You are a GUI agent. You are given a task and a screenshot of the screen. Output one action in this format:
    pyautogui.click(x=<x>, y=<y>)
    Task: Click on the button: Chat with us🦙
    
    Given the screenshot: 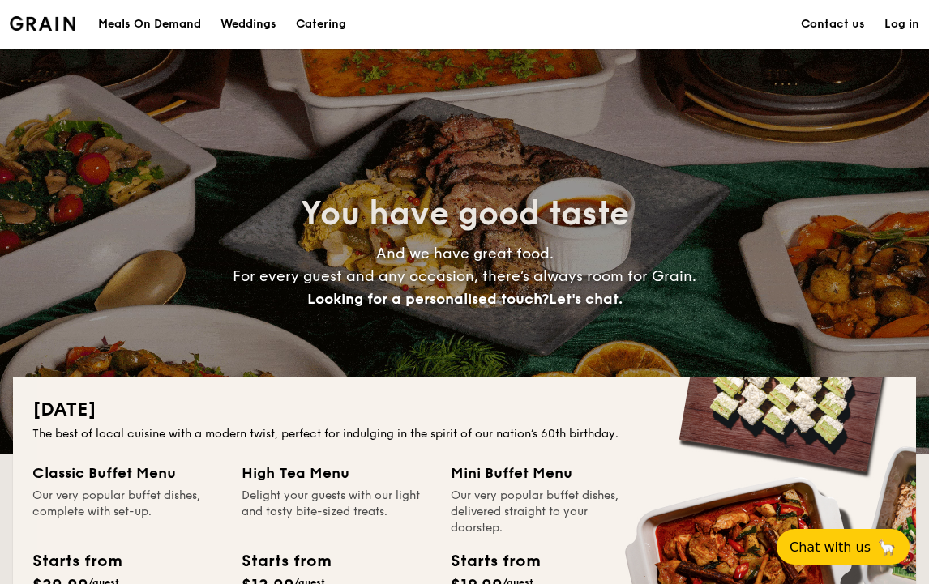 What is the action you would take?
    pyautogui.click(x=843, y=547)
    